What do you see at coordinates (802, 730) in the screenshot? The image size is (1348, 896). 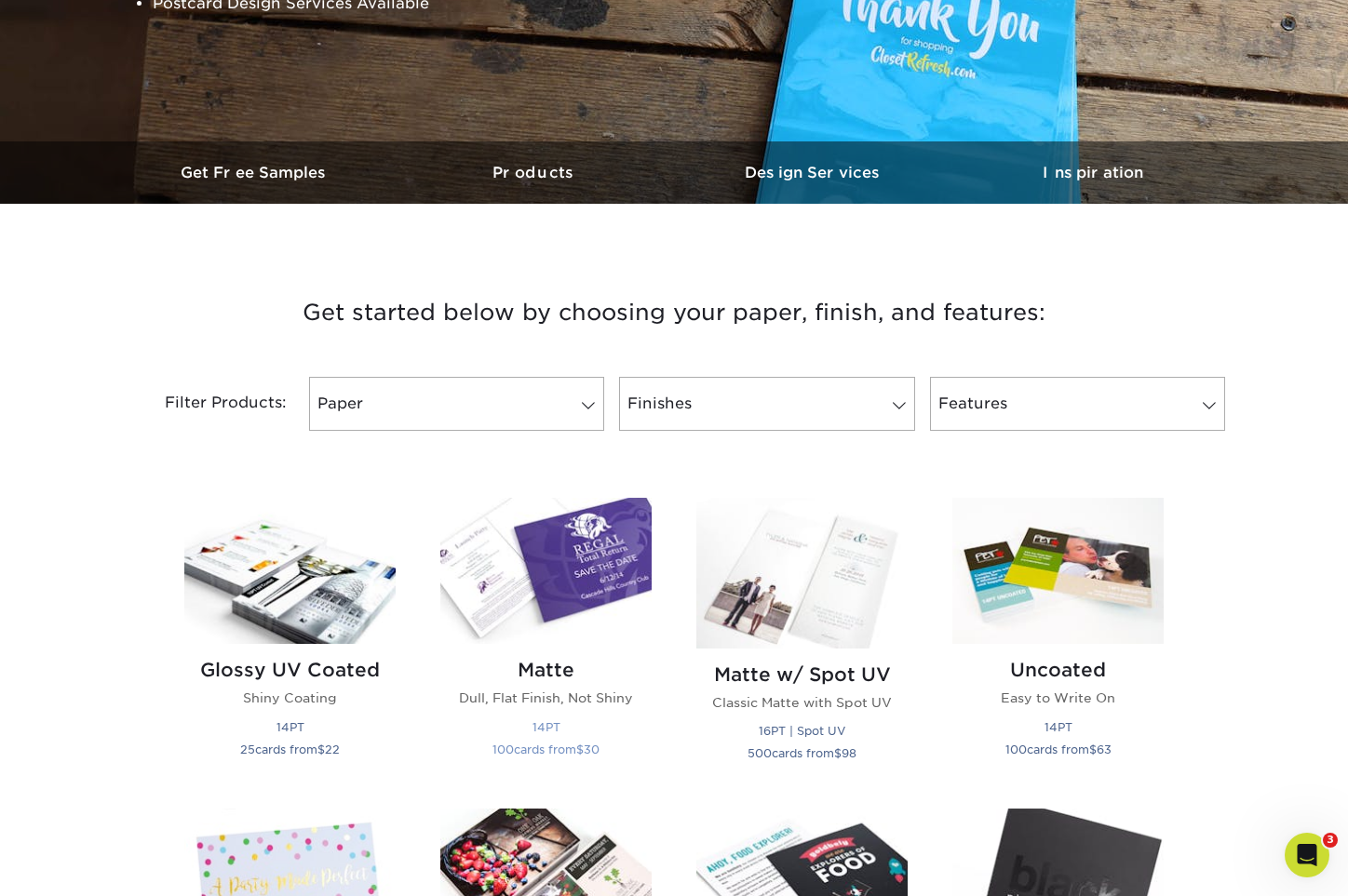 I see `small: 16PT | Spot UV` at bounding box center [802, 730].